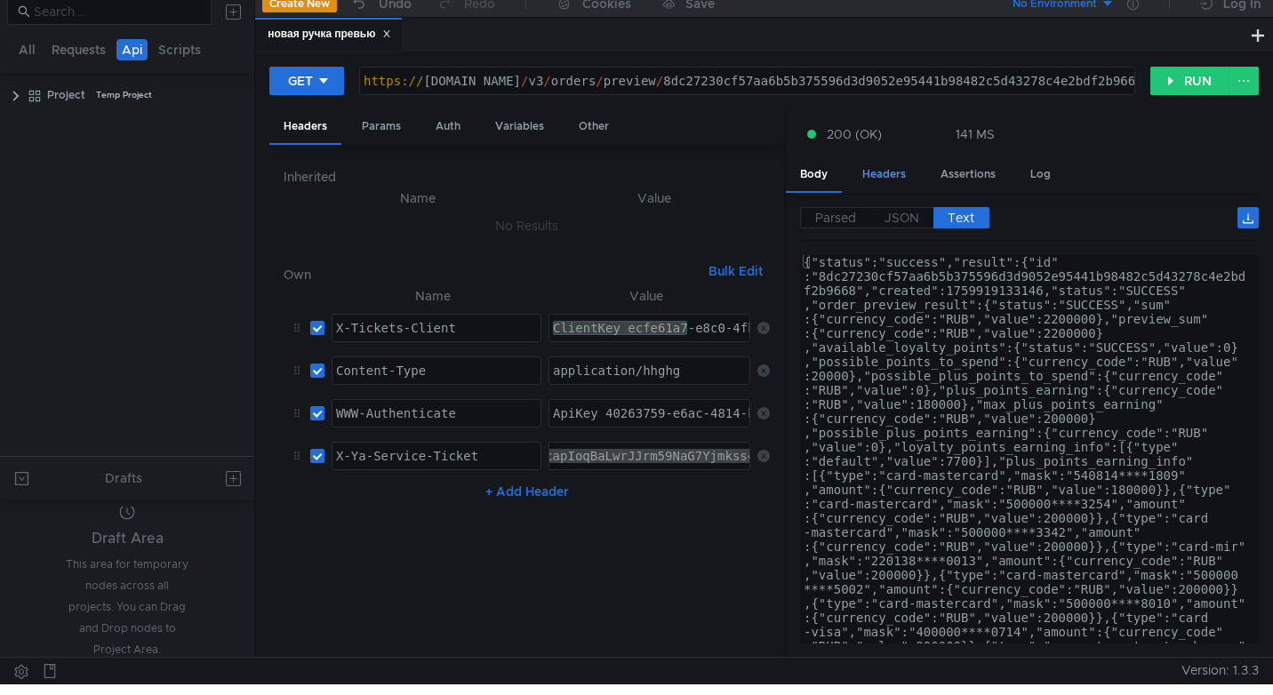 The width and height of the screenshot is (1273, 695). Describe the element at coordinates (78, 50) in the screenshot. I see `button: Requests` at that location.